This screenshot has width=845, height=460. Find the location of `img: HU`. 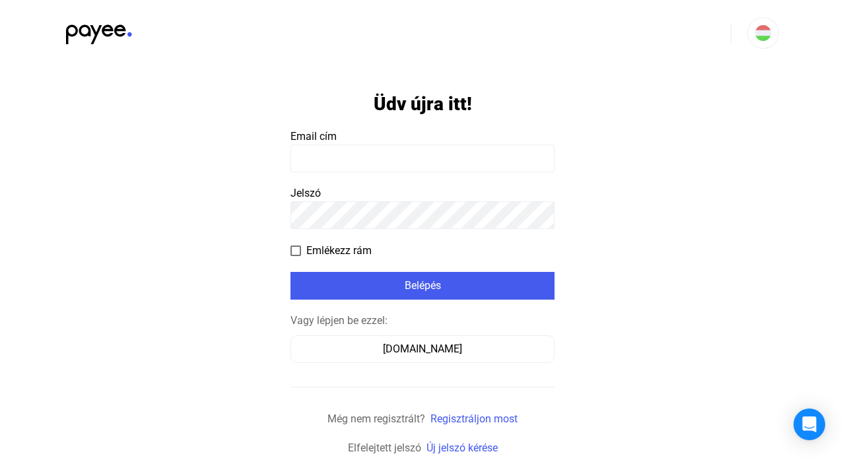

img: HU is located at coordinates (764, 33).